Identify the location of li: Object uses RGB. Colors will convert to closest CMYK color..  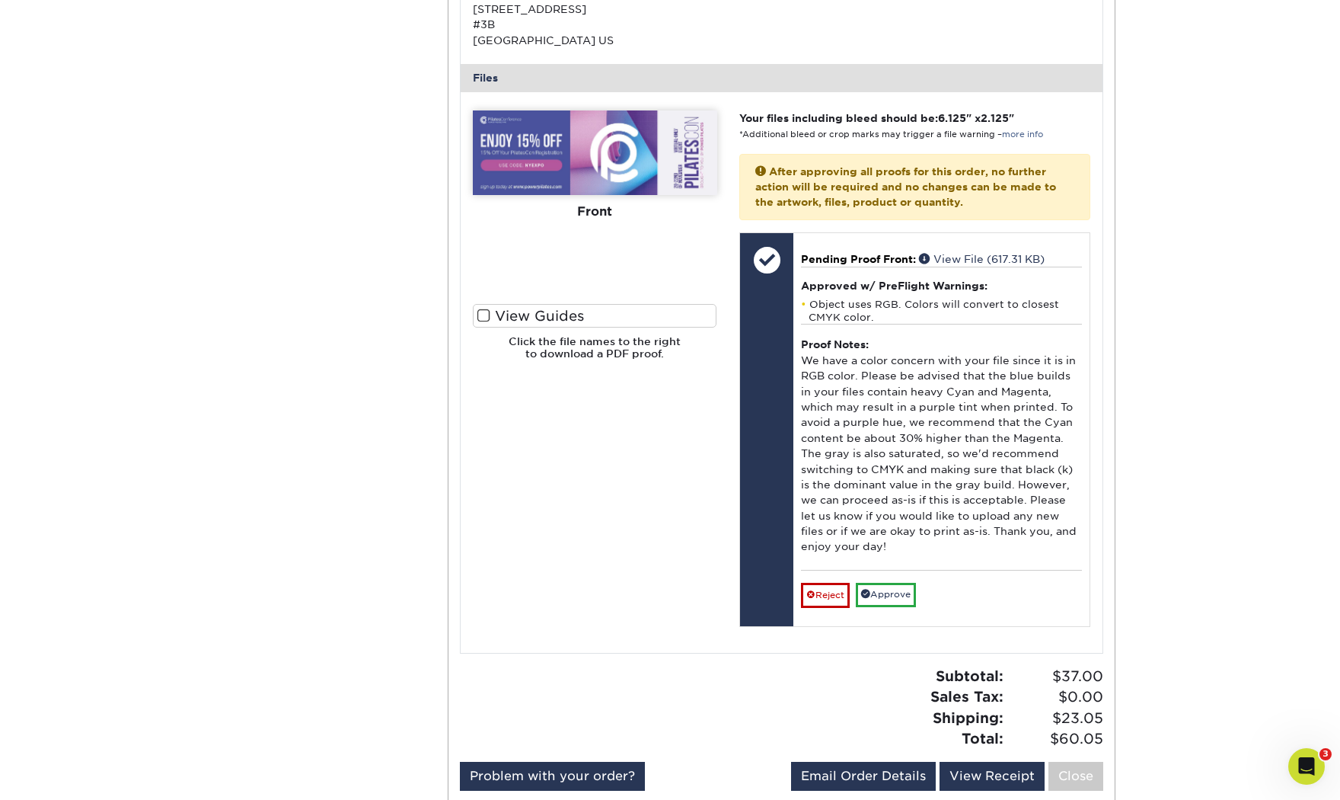
(941, 311).